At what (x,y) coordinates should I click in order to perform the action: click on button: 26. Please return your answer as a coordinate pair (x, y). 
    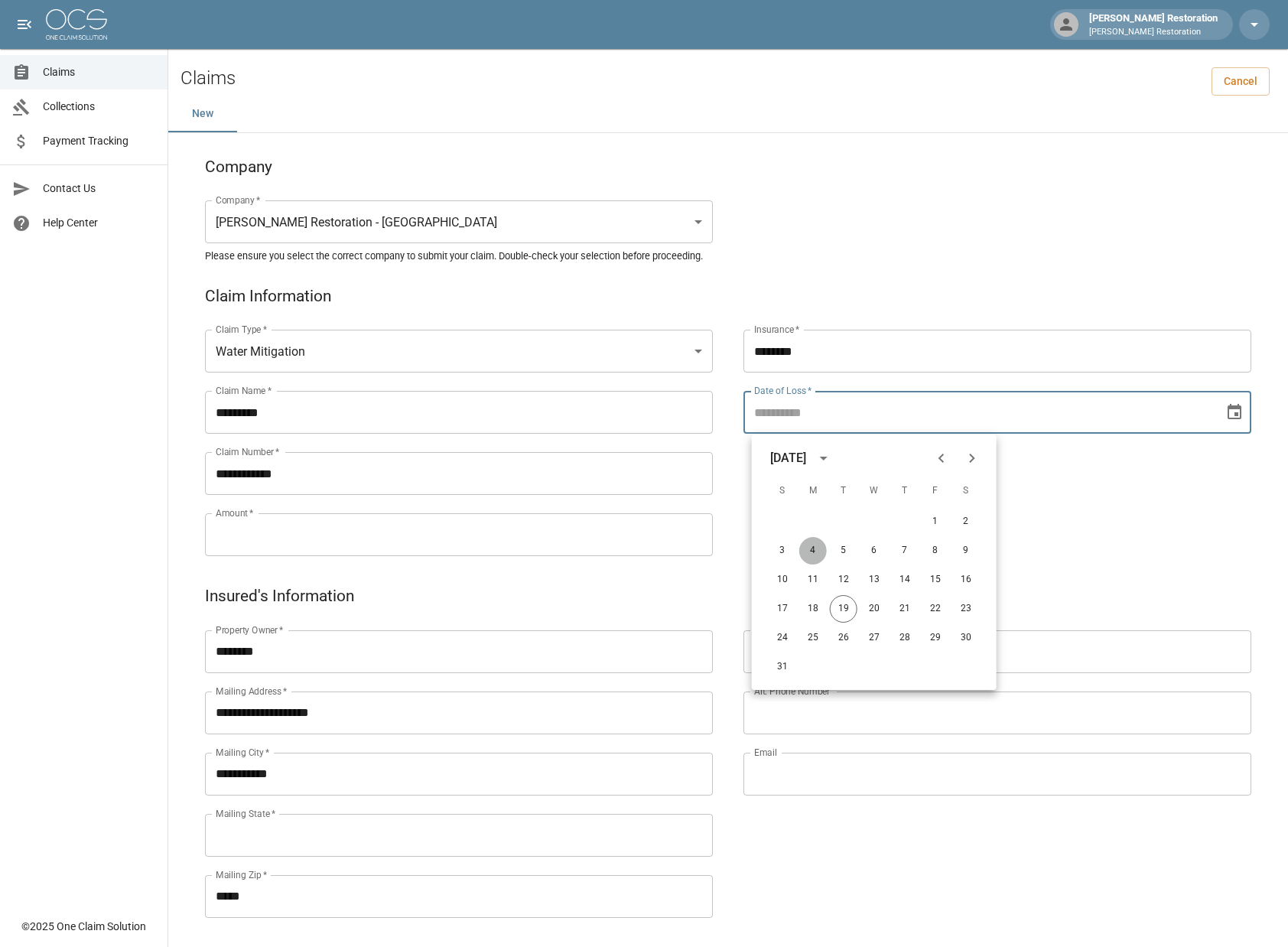
    Looking at the image, I should click on (843, 638).